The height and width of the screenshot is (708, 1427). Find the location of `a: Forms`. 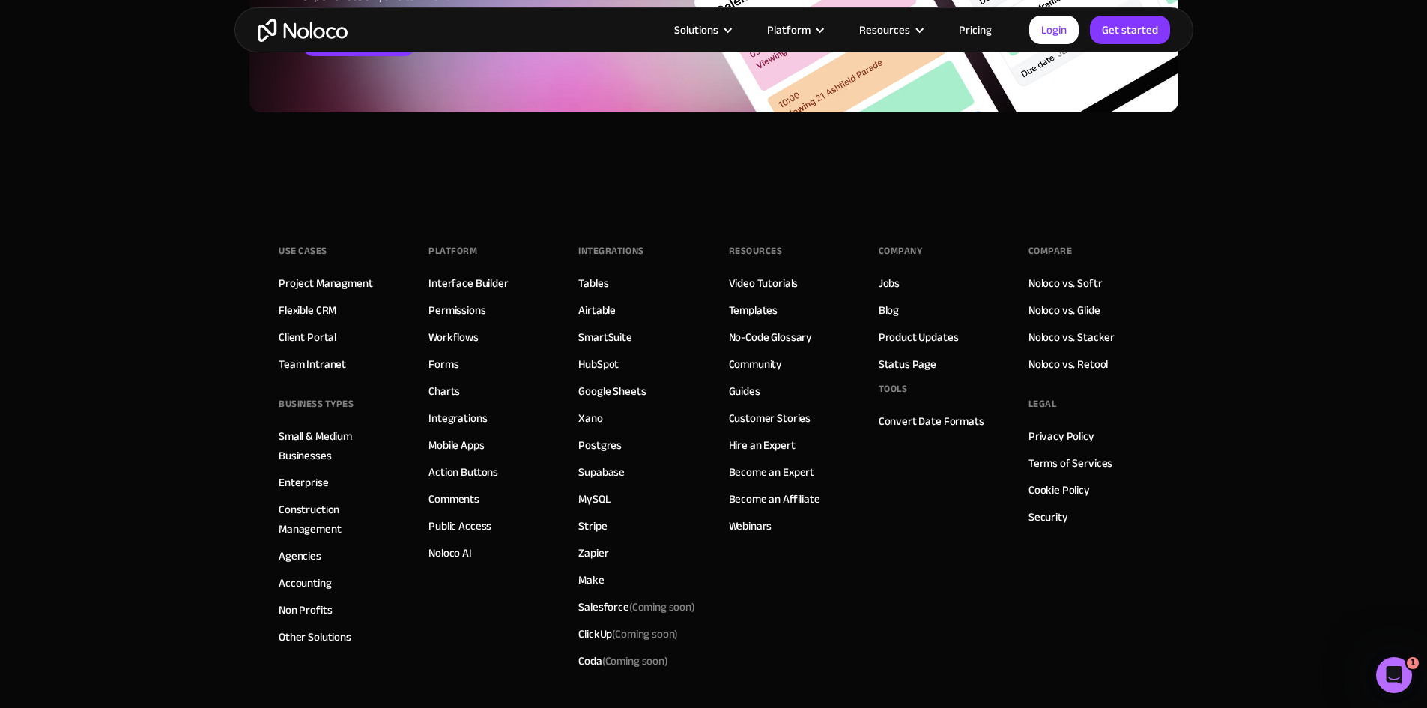

a: Forms is located at coordinates (444, 364).